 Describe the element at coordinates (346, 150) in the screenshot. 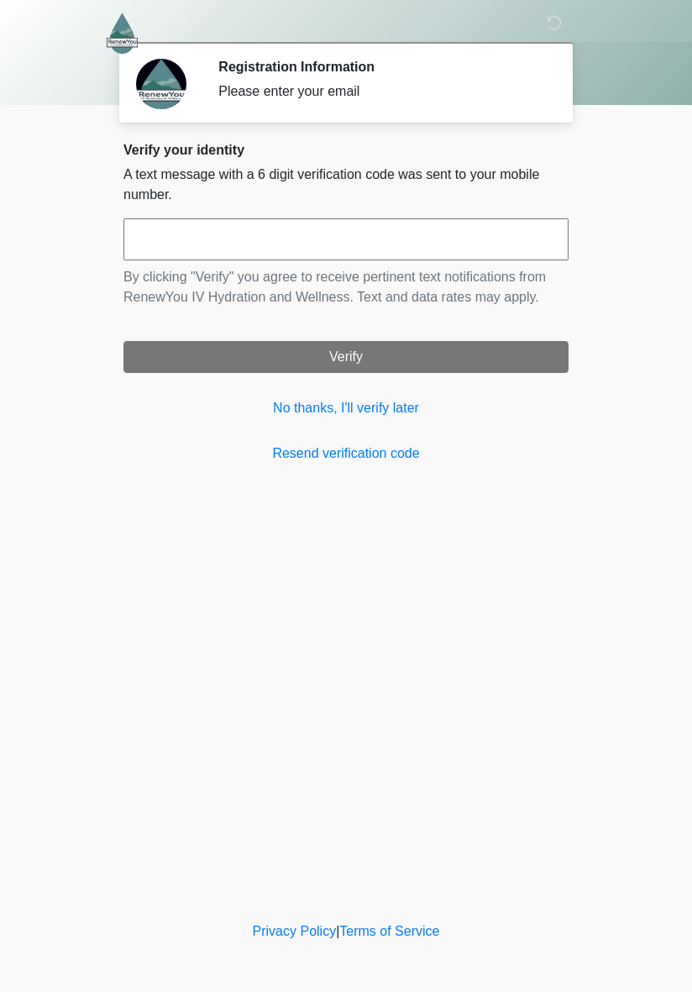

I see `h2: Verify your identity` at that location.